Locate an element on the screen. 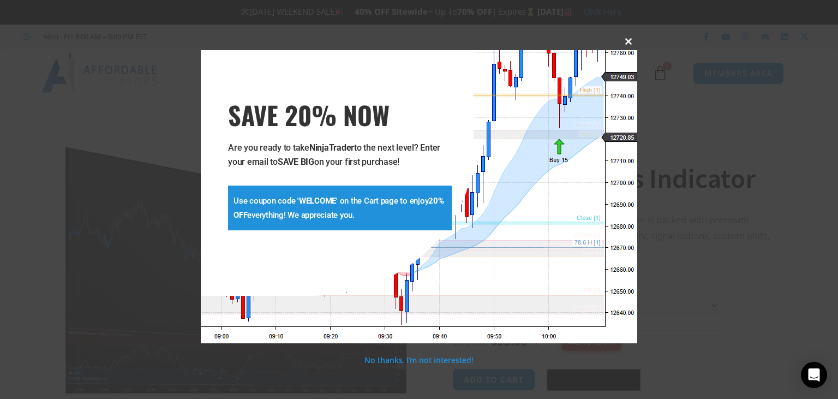 The image size is (838, 399). a: No thanks, I’m not interested! is located at coordinates (418, 359).